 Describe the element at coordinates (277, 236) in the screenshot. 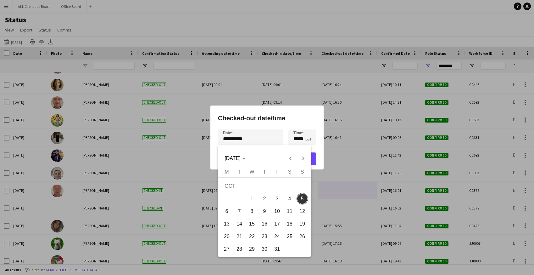

I see `span: 24` at that location.